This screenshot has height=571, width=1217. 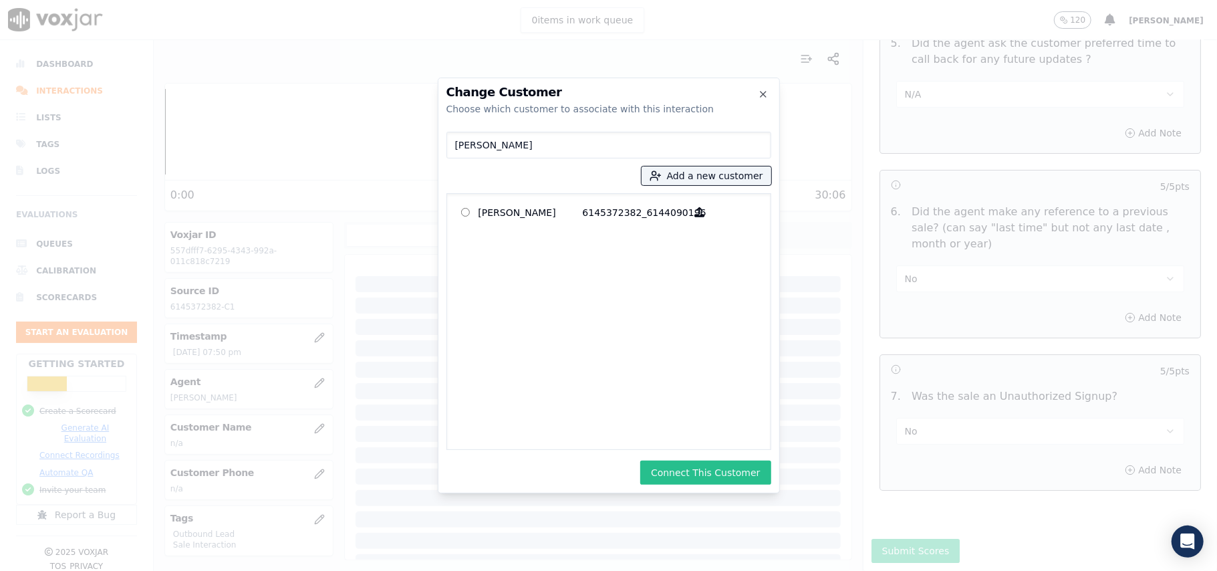 I want to click on h2: Change Customer, so click(x=609, y=92).